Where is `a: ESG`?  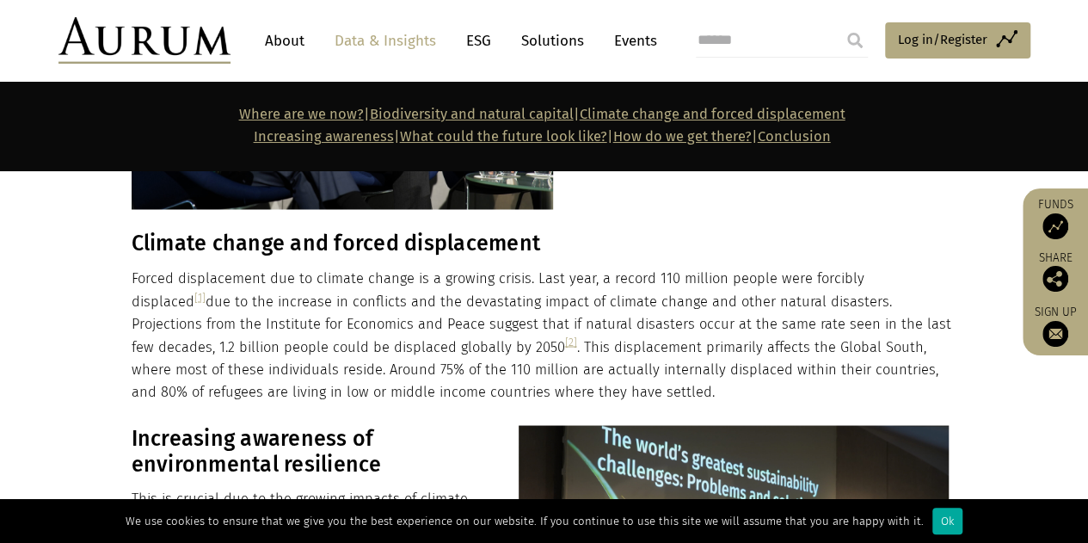
a: ESG is located at coordinates (478, 40).